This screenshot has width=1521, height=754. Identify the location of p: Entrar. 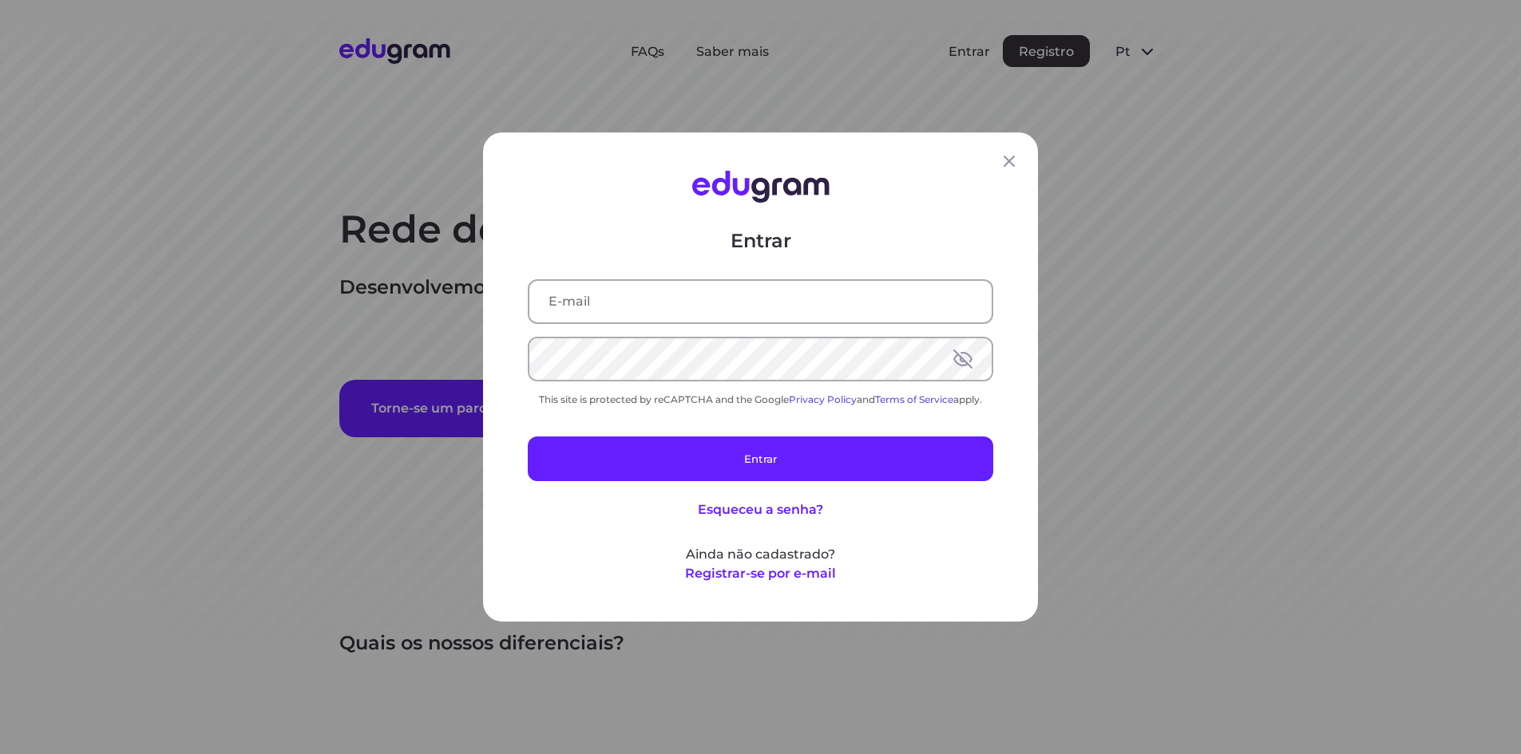
(760, 241).